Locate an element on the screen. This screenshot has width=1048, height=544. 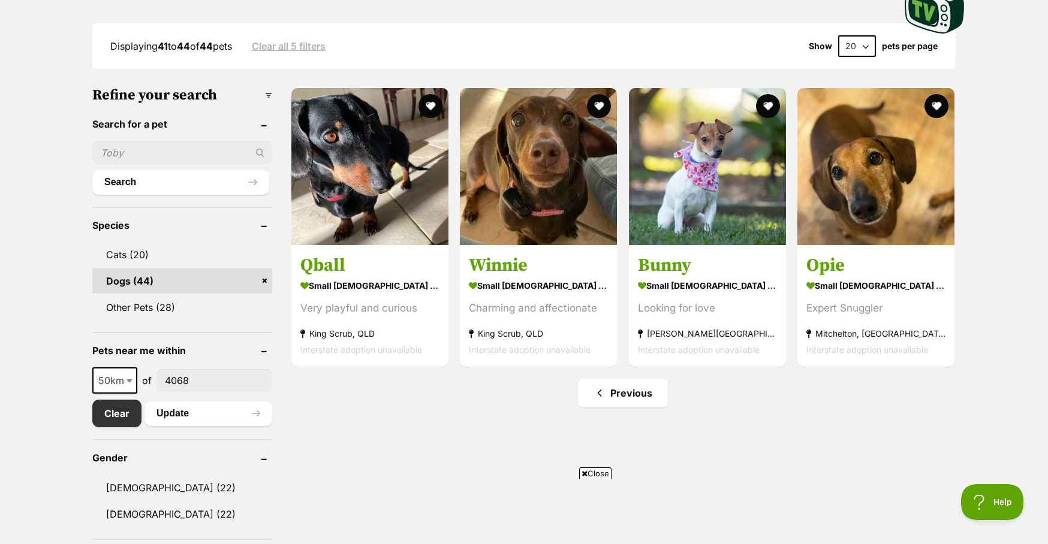
span: Displaying to of pets is located at coordinates (171, 46).